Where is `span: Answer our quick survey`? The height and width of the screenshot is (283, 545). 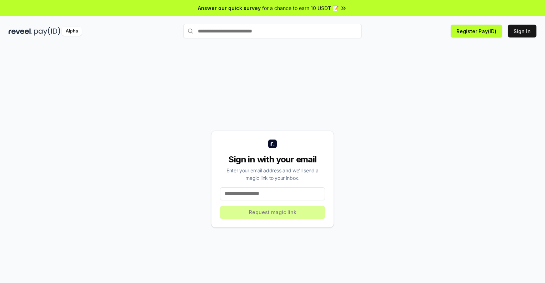 span: Answer our quick survey is located at coordinates (229, 8).